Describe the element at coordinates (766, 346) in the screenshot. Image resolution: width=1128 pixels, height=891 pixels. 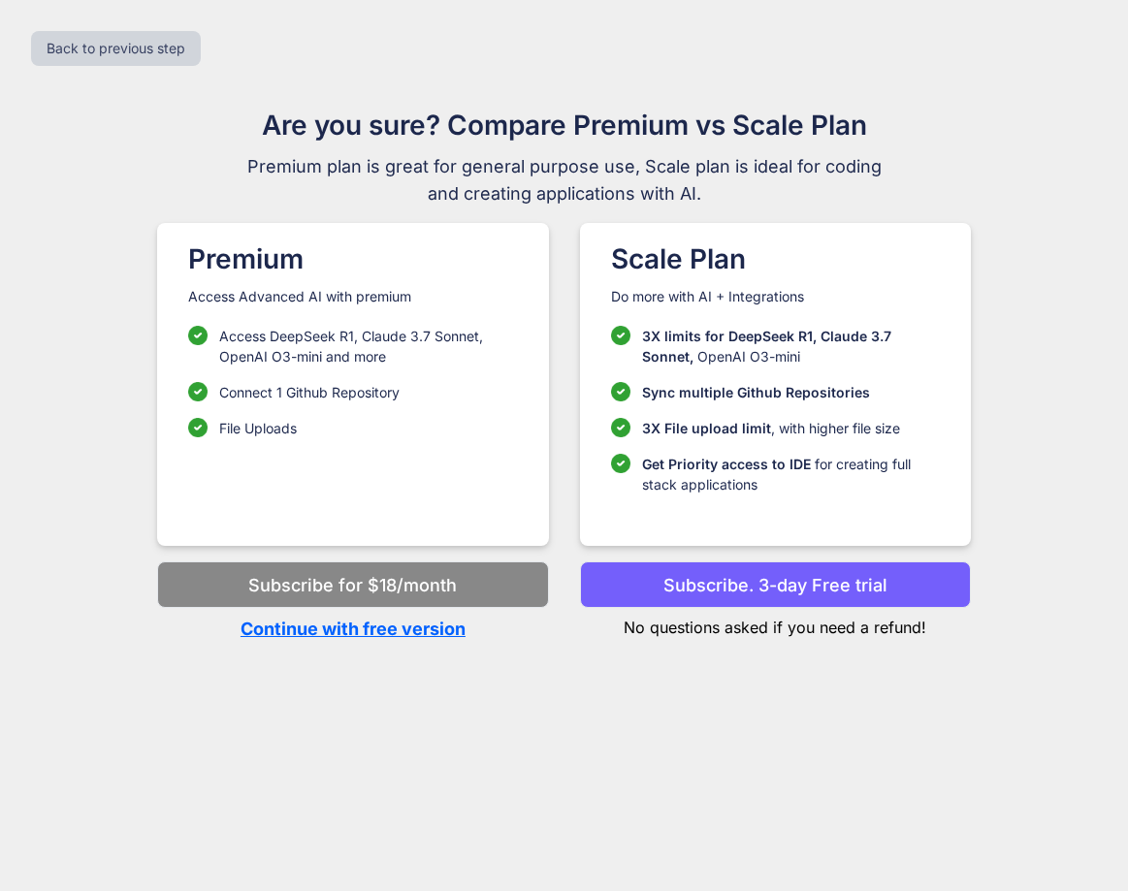
I see `span: 3X limits for DeepSeek R1, Claude 3.7 Sonnet,` at that location.